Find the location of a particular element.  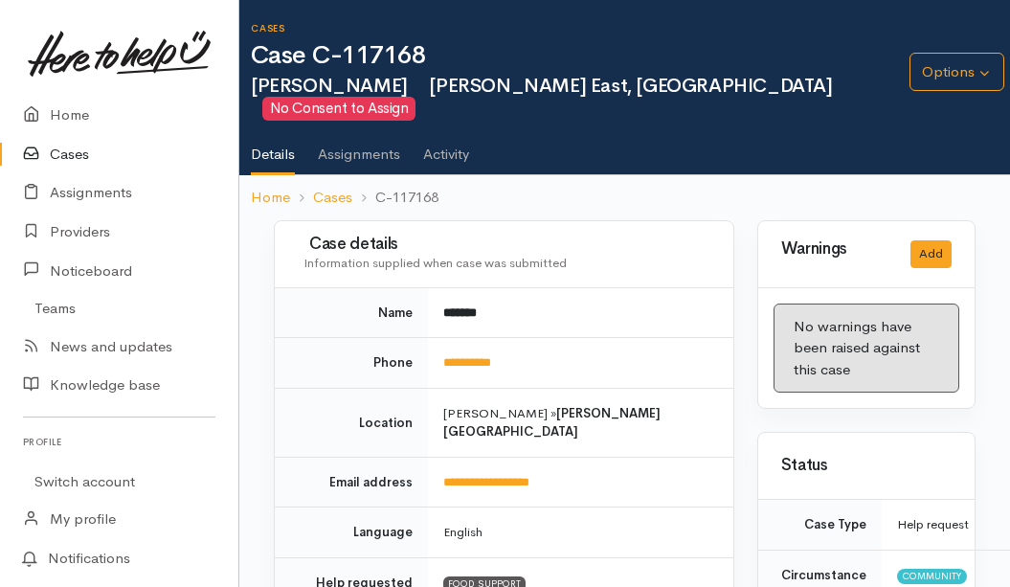

td: Email address is located at coordinates (352, 482).